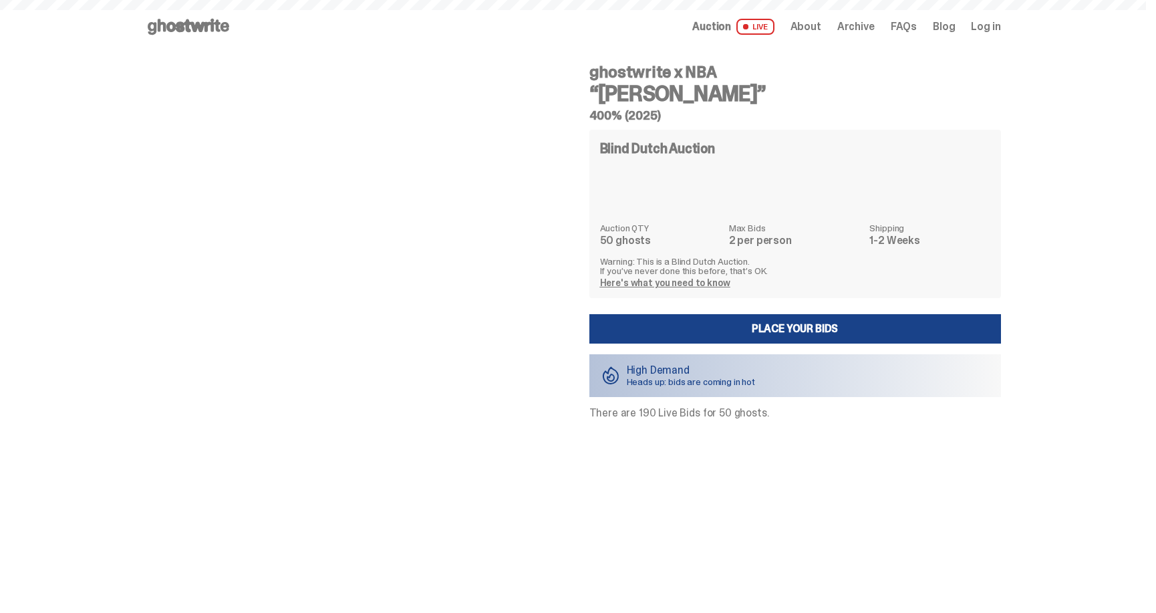 This screenshot has width=1156, height=613. I want to click on a: Auction LIVE, so click(733, 27).